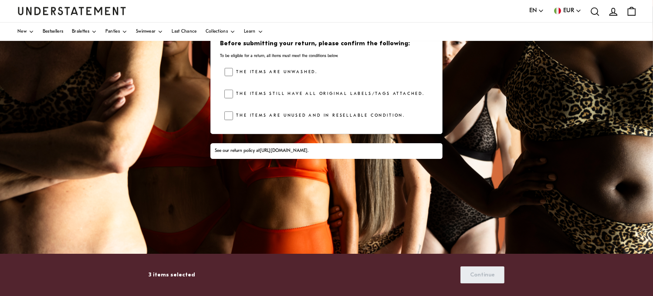 The width and height of the screenshot is (653, 296). What do you see at coordinates (220, 32) in the screenshot?
I see `a: Collections` at bounding box center [220, 32].